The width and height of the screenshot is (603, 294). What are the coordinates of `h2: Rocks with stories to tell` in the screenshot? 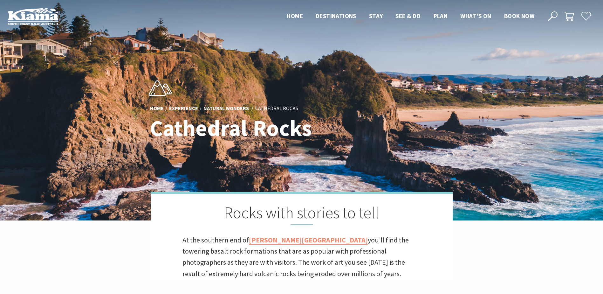 It's located at (302, 214).